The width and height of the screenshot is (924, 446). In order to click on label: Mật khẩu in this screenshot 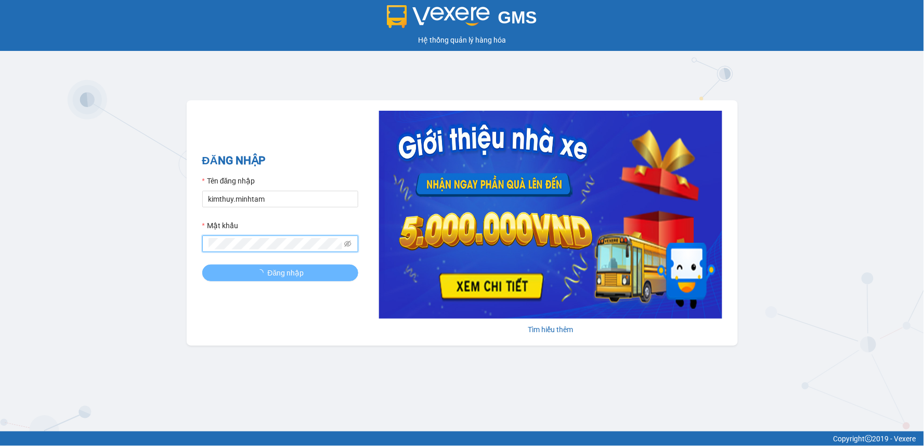, I will do `click(220, 226)`.